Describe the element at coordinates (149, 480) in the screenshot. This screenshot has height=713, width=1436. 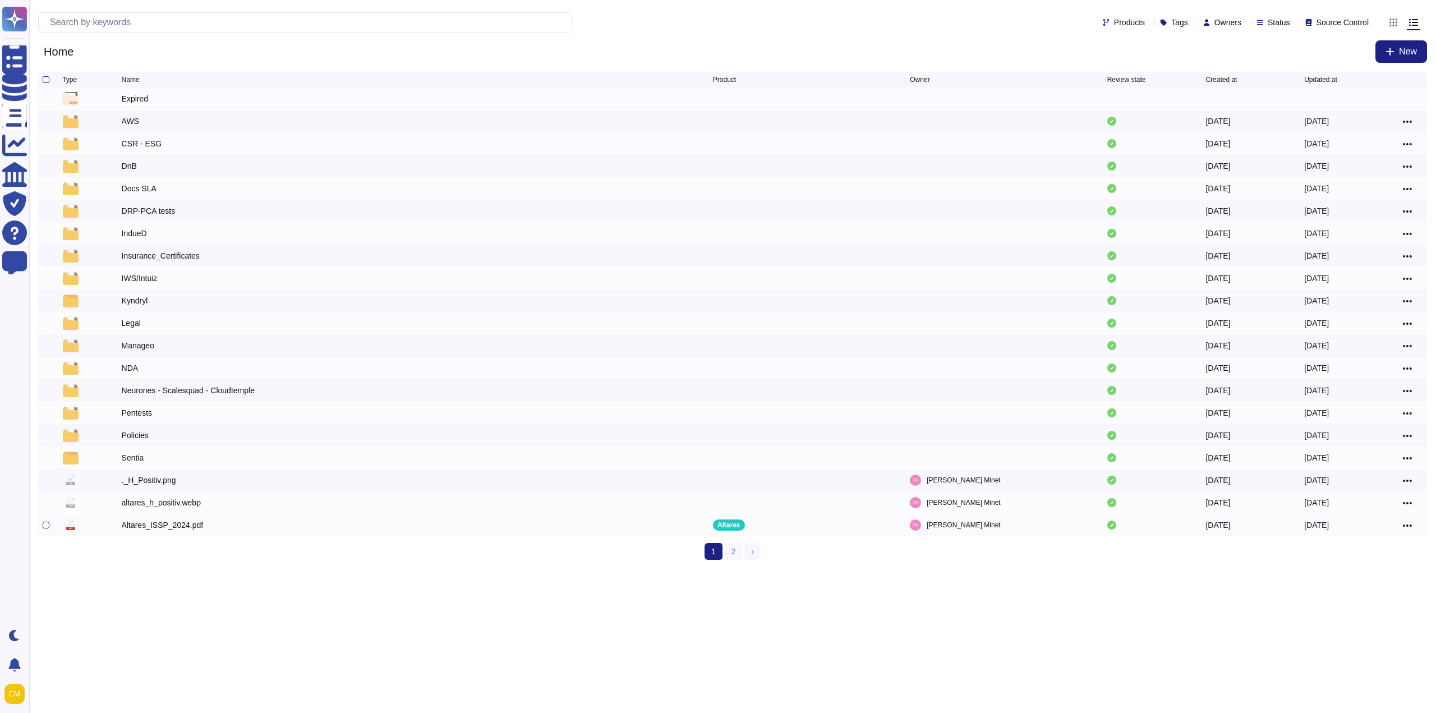
I see `div: ._H_Positiv.png` at that location.